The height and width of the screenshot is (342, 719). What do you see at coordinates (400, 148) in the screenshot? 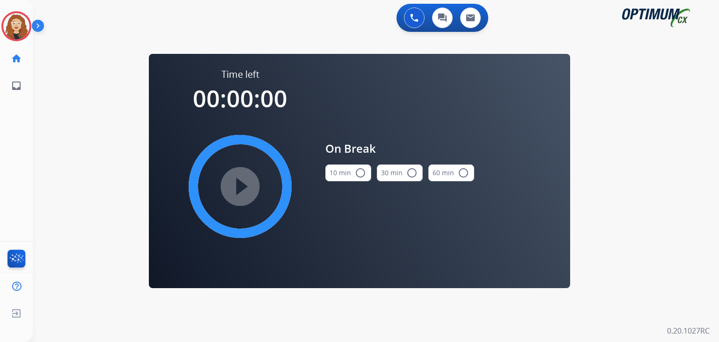
I see `span: On Break` at bounding box center [400, 148].